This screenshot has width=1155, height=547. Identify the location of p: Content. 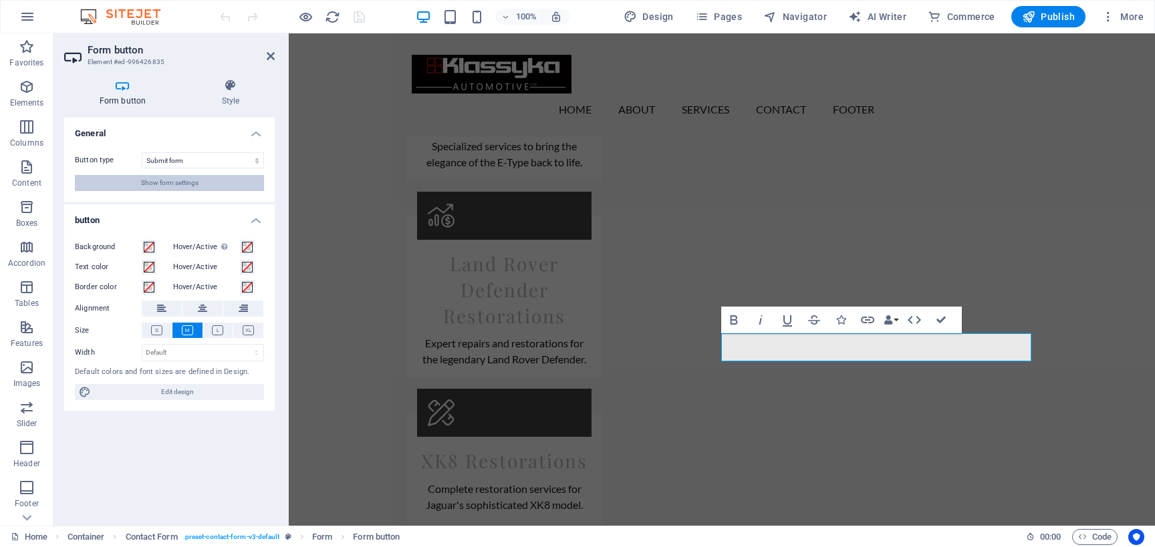
(27, 183).